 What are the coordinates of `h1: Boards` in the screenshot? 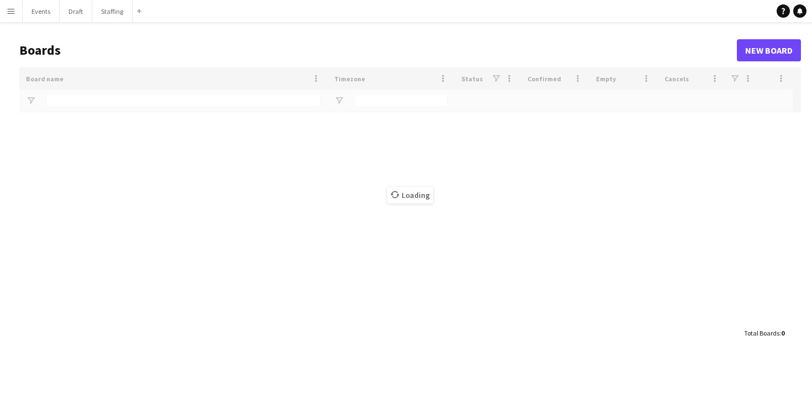 It's located at (378, 50).